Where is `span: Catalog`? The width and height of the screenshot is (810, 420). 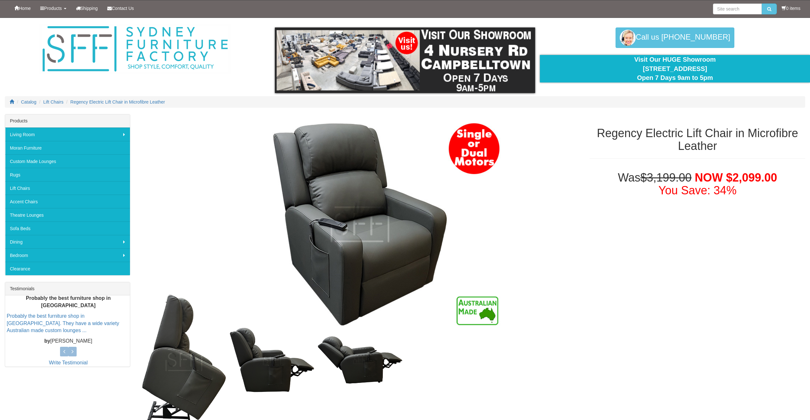
span: Catalog is located at coordinates (29, 102).